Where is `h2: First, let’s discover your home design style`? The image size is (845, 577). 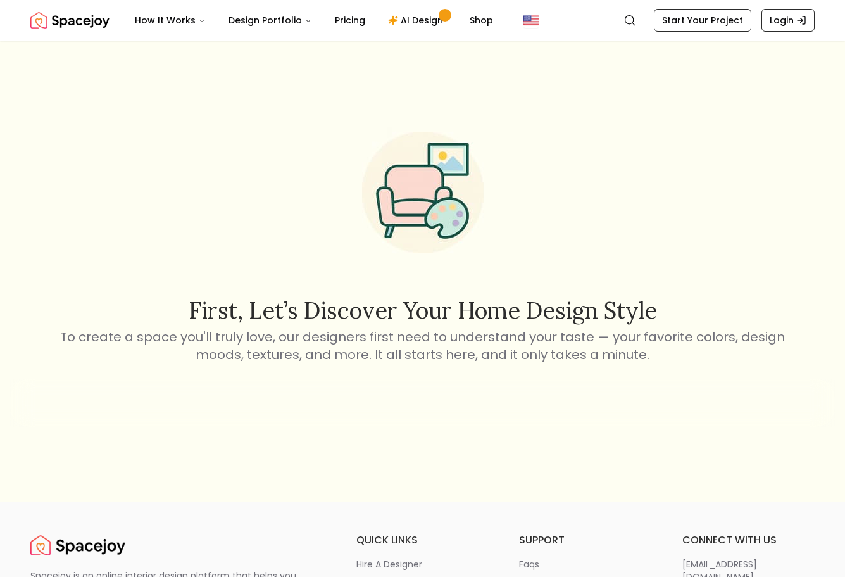 h2: First, let’s discover your home design style is located at coordinates (423, 310).